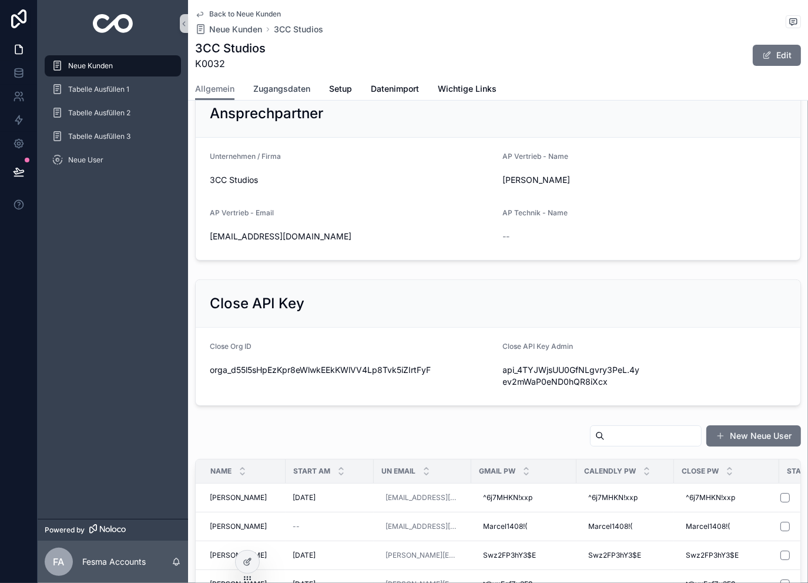 This screenshot has height=583, width=808. What do you see at coordinates (113, 89) in the screenshot?
I see `a: Tabelle Ausfüllen 1` at bounding box center [113, 89].